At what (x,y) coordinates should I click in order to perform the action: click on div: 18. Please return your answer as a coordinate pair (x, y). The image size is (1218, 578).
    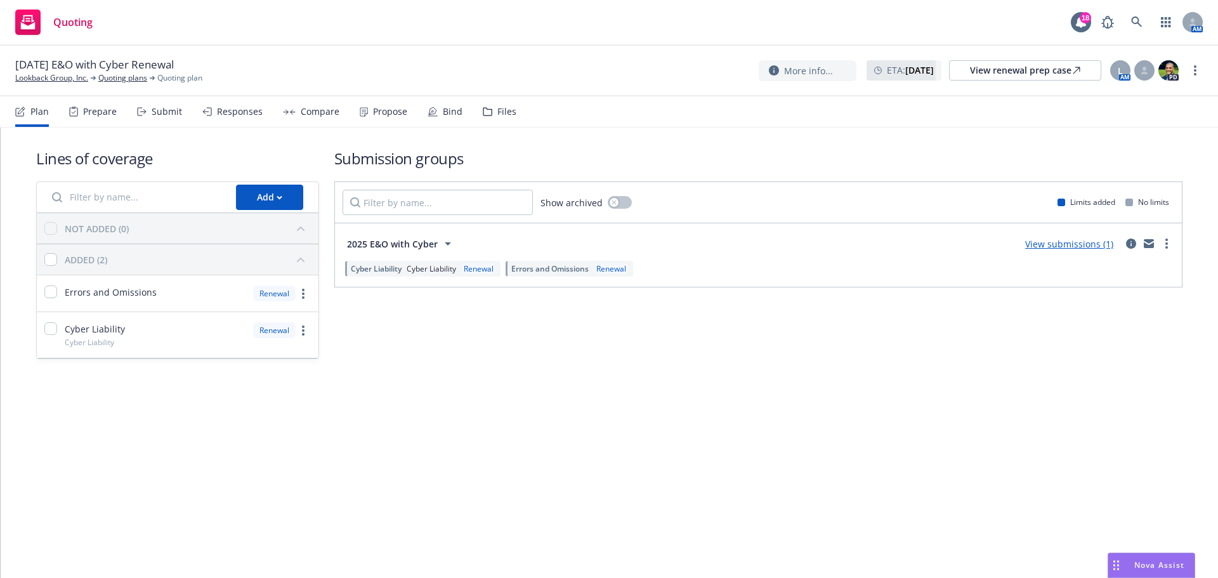
    Looking at the image, I should click on (1085, 18).